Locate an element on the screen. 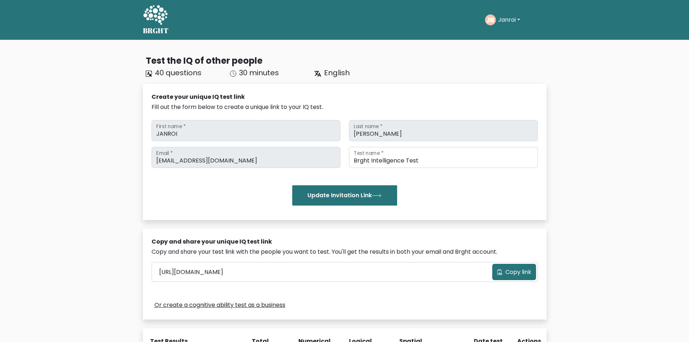  div: Create your unique IQ test link is located at coordinates (345, 97).